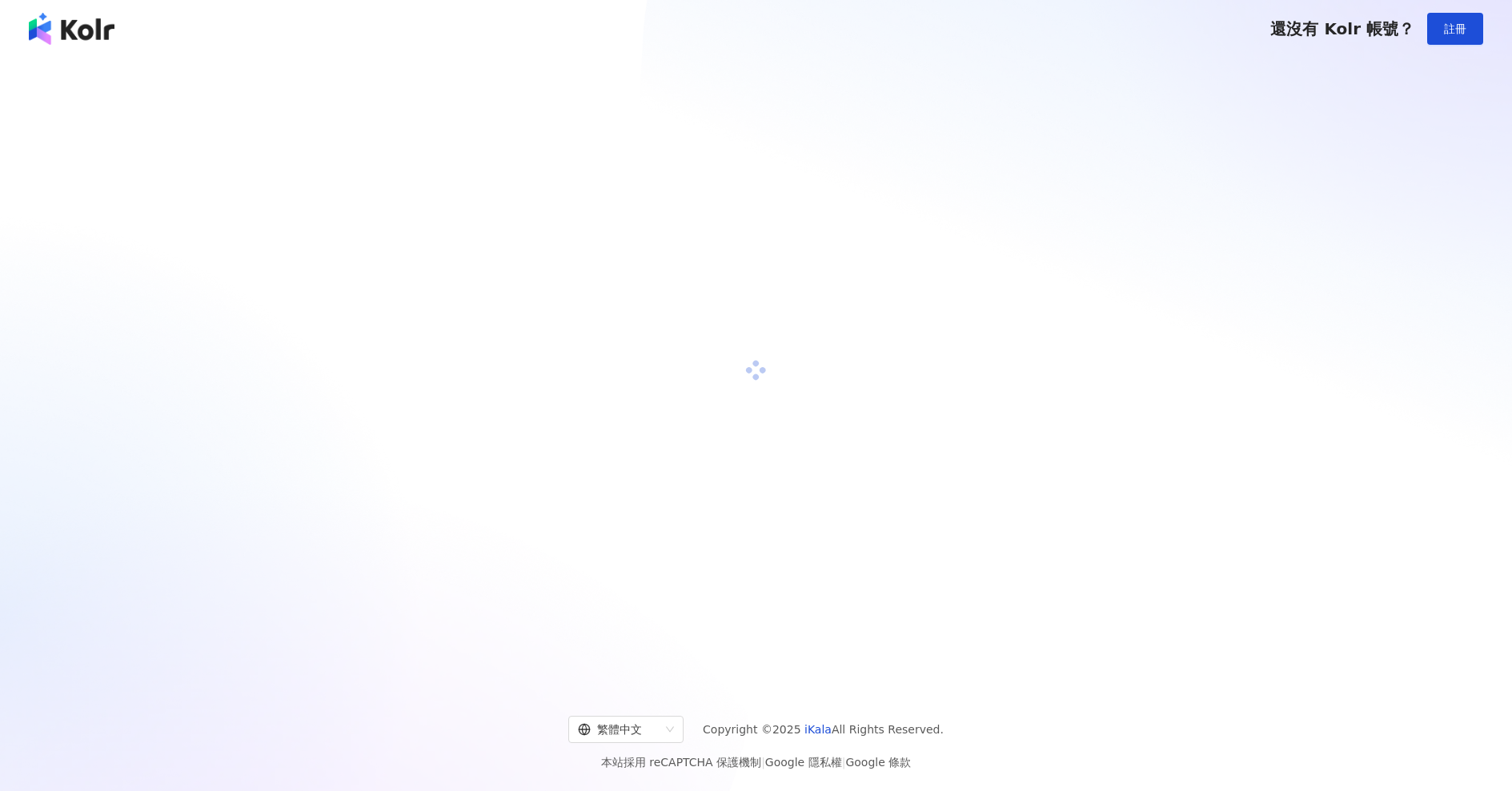  I want to click on a: Google 隱私權, so click(804, 763).